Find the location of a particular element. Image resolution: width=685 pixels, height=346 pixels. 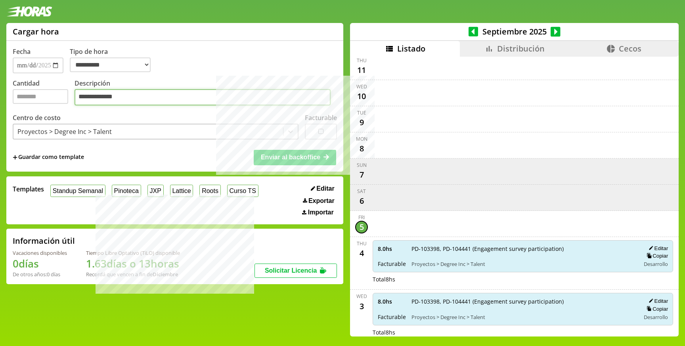

h1: Cargar hora is located at coordinates (36, 31).